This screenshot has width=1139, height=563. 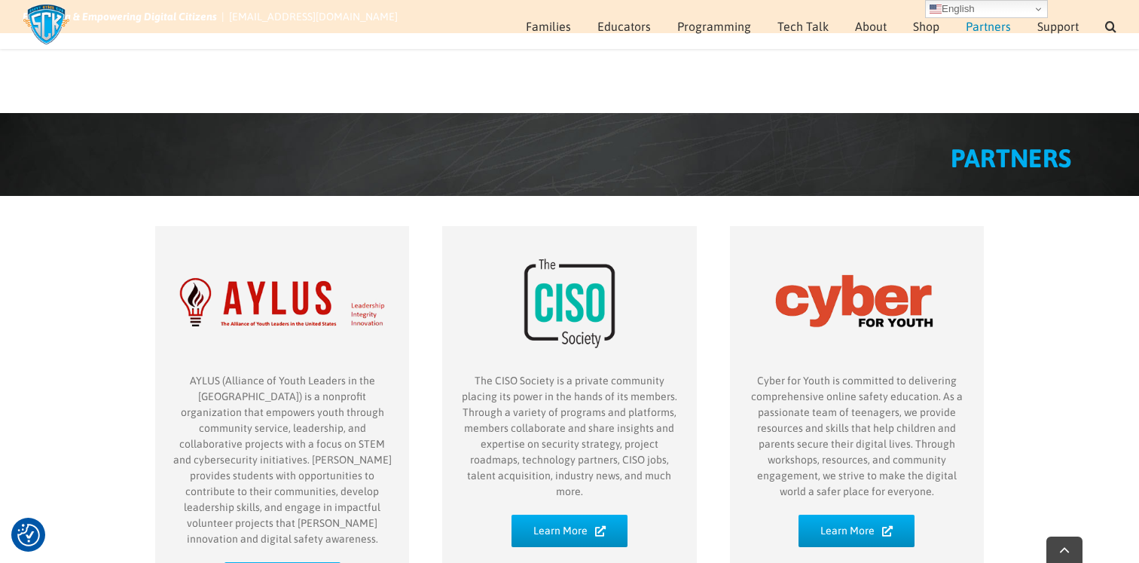 I want to click on a: partner-Aylus, so click(x=282, y=239).